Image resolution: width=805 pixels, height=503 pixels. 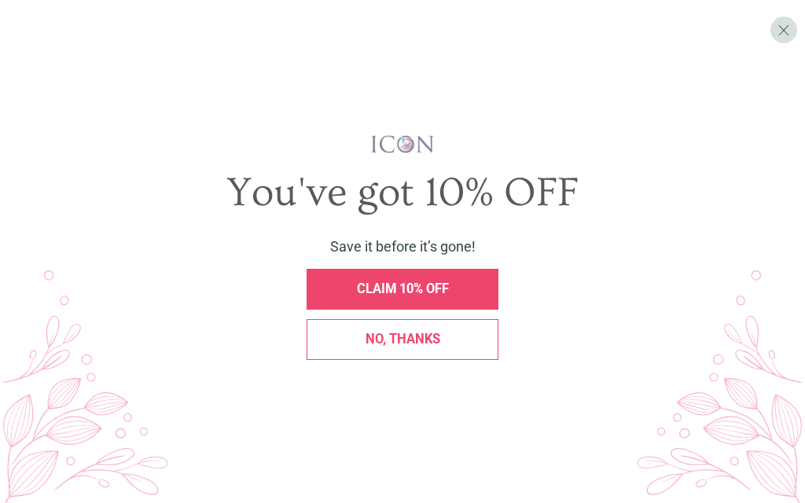 What do you see at coordinates (403, 144) in the screenshot?
I see `img: iconwallstickersl_1754656298800.png` at bounding box center [403, 144].